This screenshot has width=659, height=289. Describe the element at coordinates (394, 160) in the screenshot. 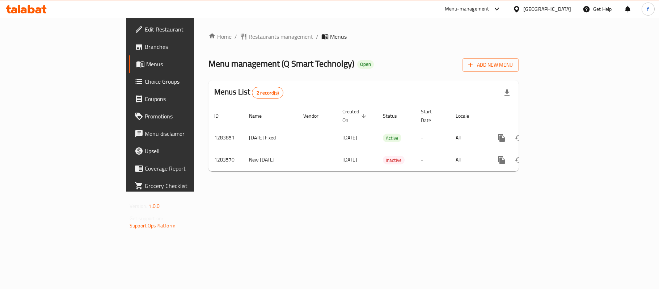

I see `div: Inactive` at that location.